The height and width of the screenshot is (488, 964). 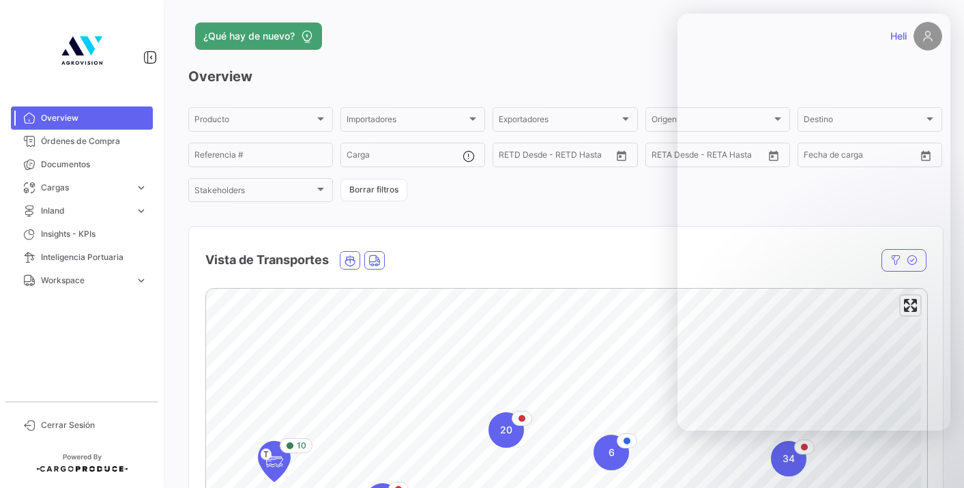 I want to click on span: Overview, so click(x=94, y=118).